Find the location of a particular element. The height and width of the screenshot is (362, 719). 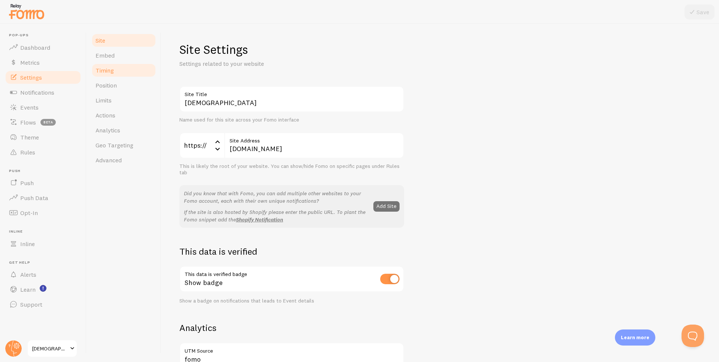

span: Support is located at coordinates (31, 305).